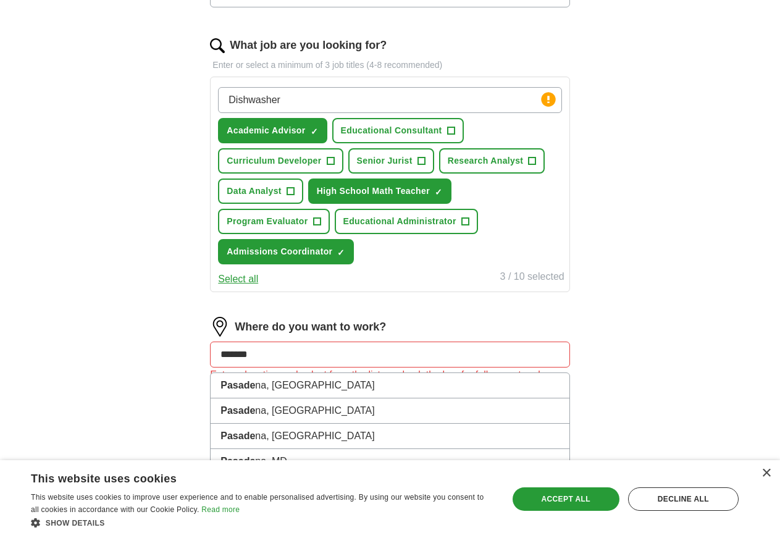 The image size is (780, 538). What do you see at coordinates (399, 221) in the screenshot?
I see `span: Educational Administrator` at bounding box center [399, 221].